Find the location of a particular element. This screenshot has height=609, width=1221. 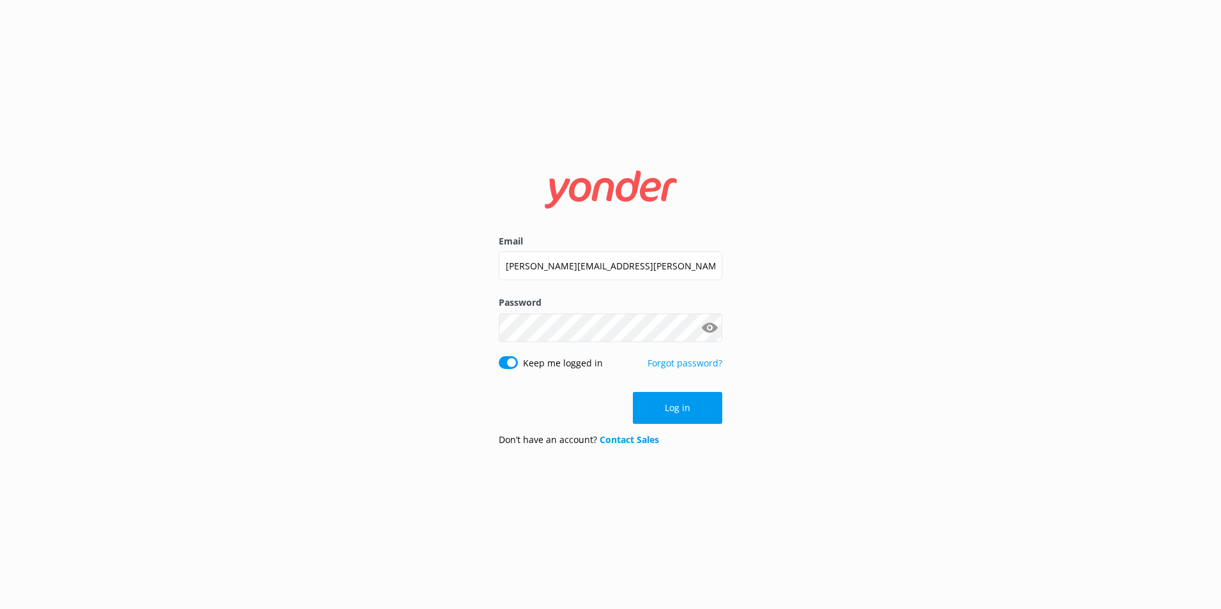

input: user@emailaddress.com is located at coordinates (611, 266).